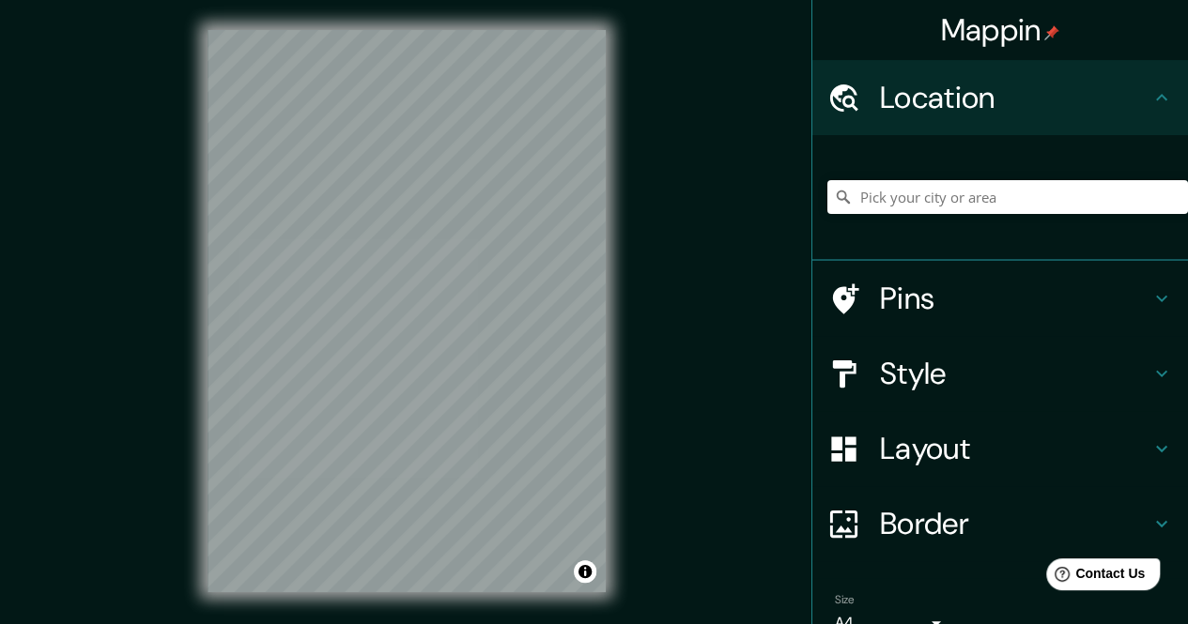 The image size is (1188, 624). Describe the element at coordinates (1015, 98) in the screenshot. I see `h4: Location` at that location.